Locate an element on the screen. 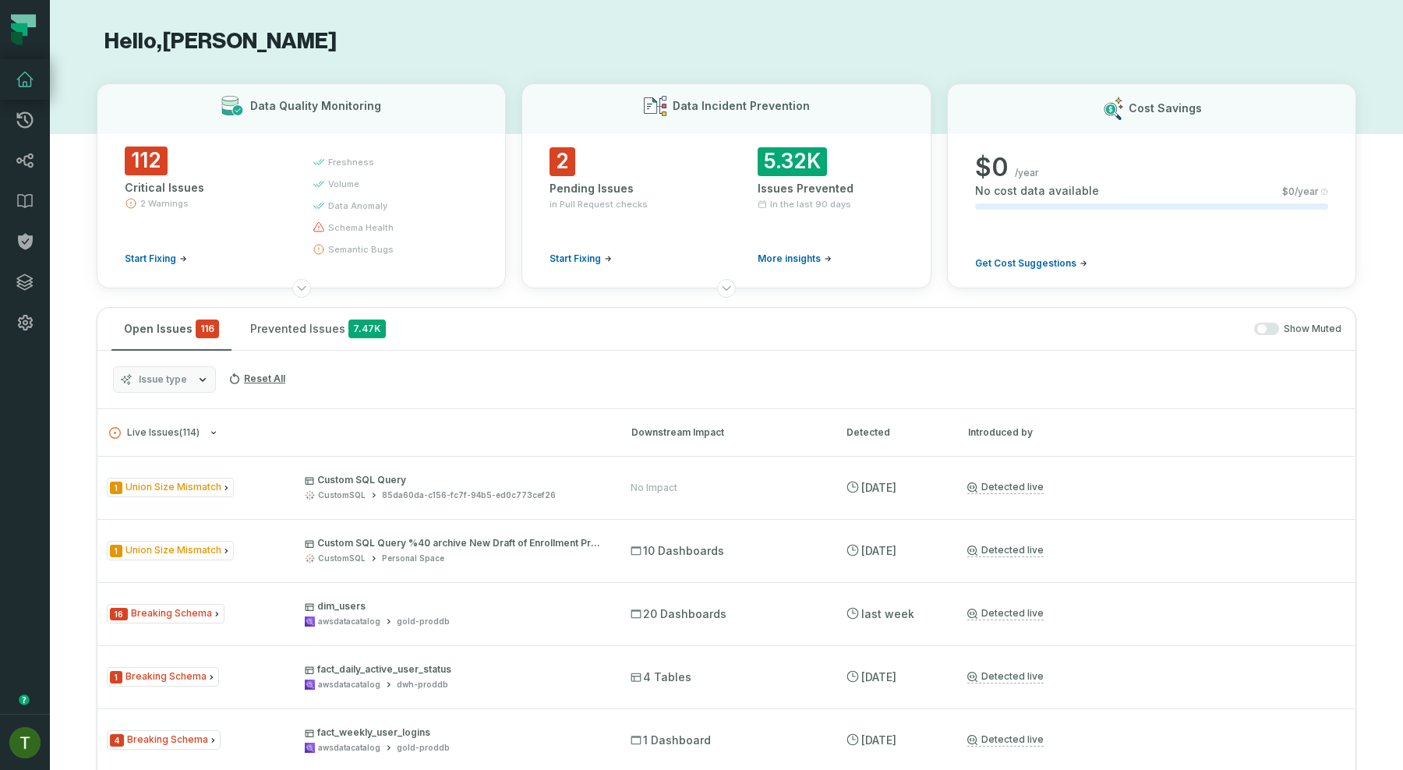 The image size is (1403, 770). span: 1 Dashboard is located at coordinates (670, 740).